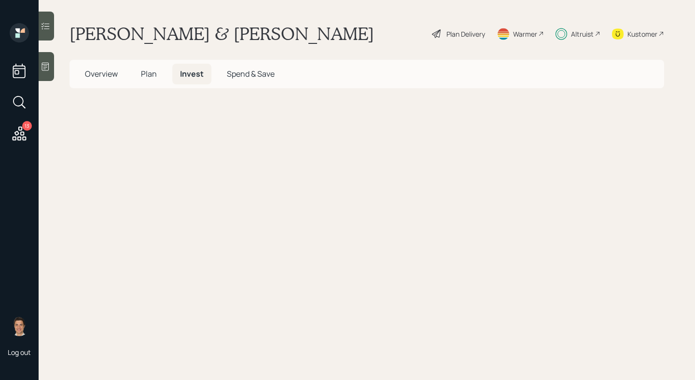 The height and width of the screenshot is (380, 695). Describe the element at coordinates (19, 352) in the screenshot. I see `div: Log out` at that location.